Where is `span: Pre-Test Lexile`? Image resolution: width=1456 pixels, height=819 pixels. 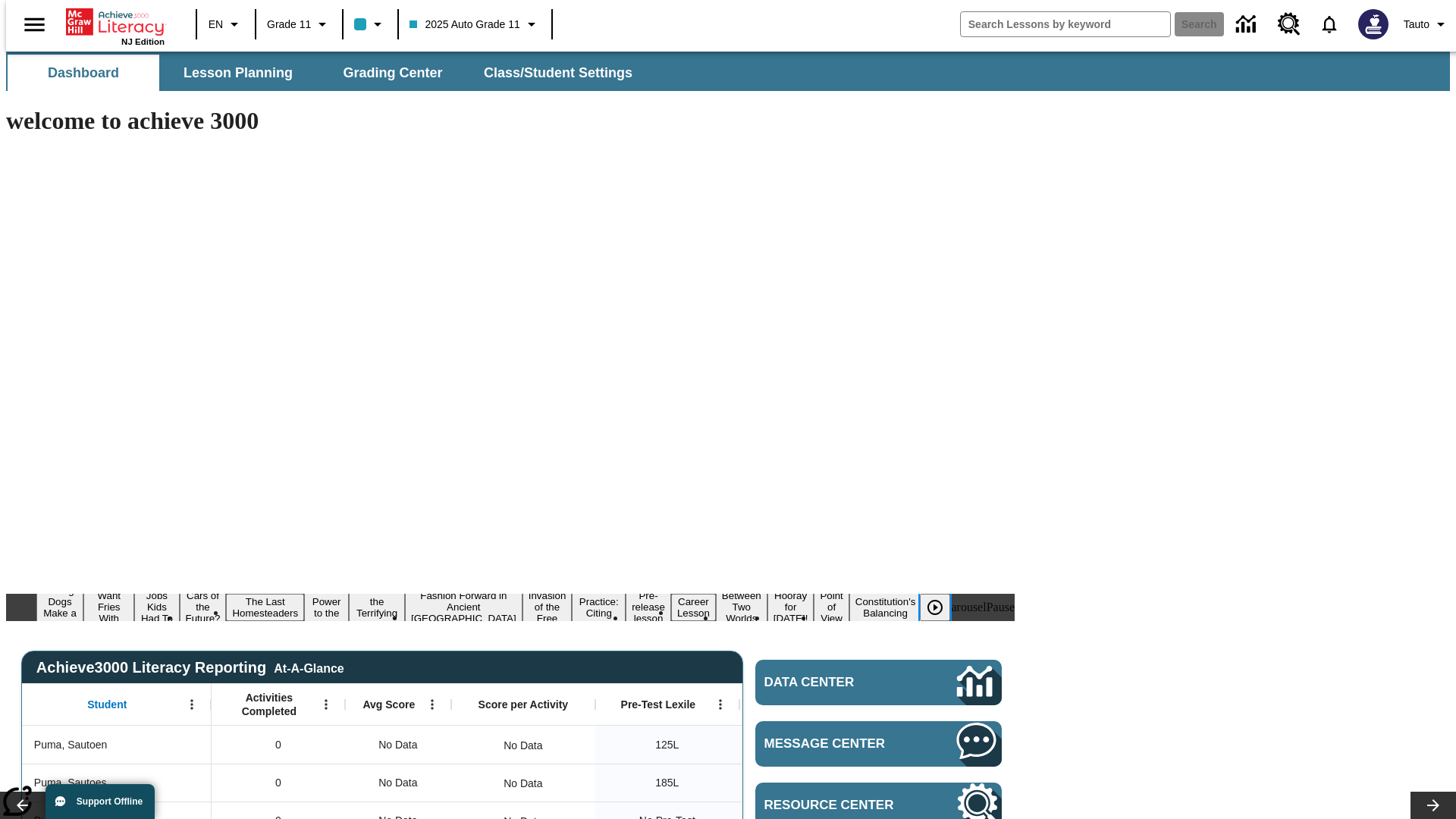 span: Pre-Test Lexile is located at coordinates (659, 704).